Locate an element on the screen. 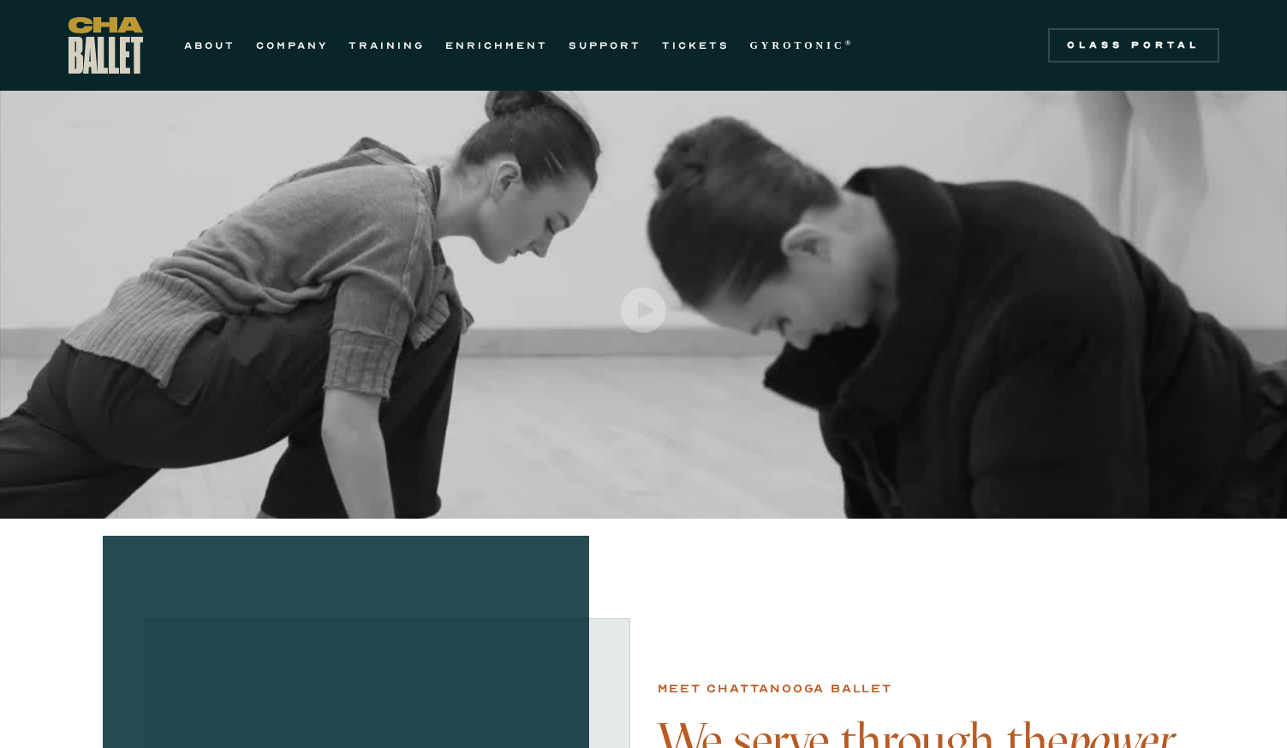 The image size is (1287, 748). a: COMPANY is located at coordinates (292, 45).